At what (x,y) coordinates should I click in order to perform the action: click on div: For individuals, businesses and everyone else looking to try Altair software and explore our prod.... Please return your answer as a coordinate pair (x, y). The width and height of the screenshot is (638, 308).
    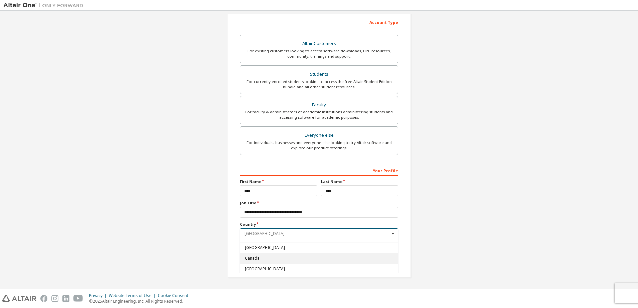
    Looking at the image, I should click on (319, 146).